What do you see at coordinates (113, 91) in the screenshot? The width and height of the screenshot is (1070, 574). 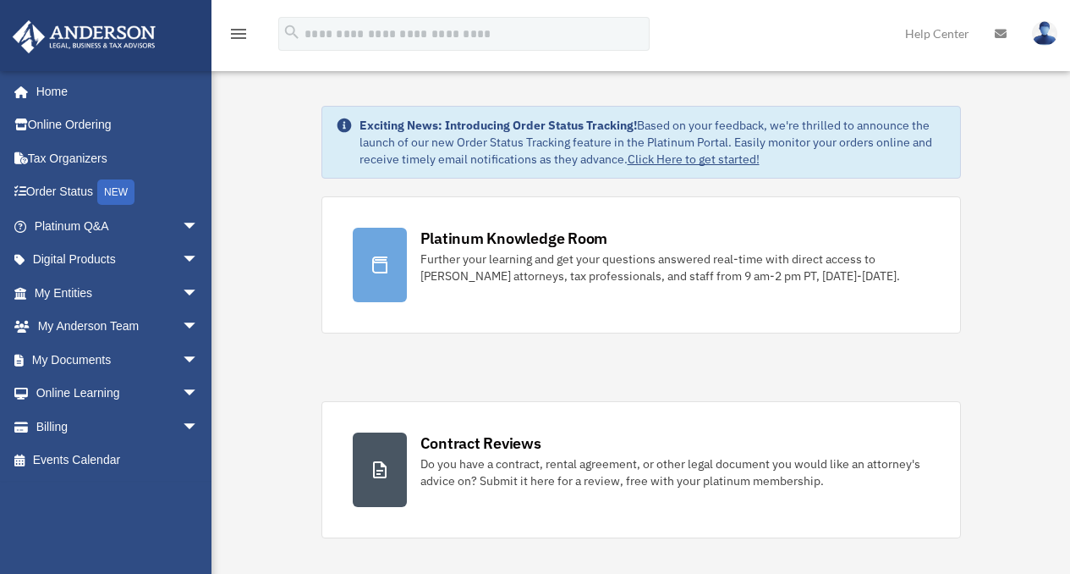 I see `a: Home` at bounding box center [113, 91].